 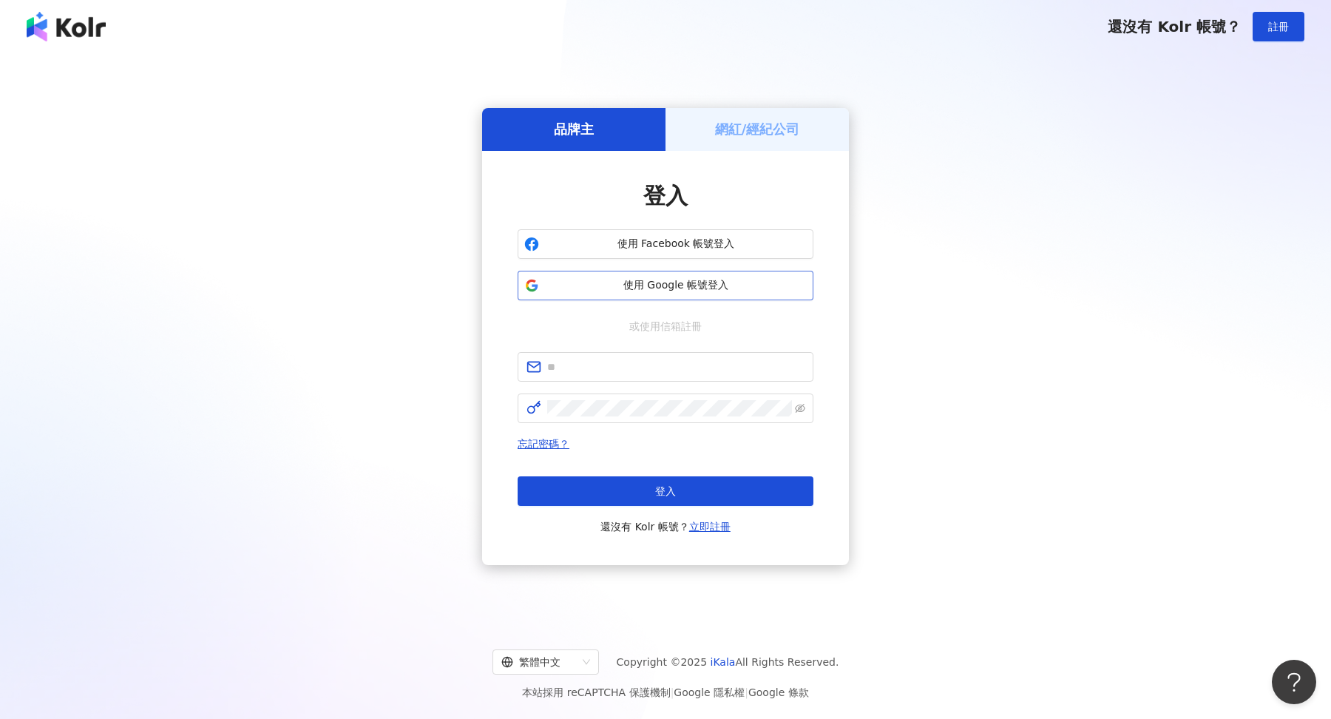 I want to click on a: Google 條款, so click(x=779, y=692).